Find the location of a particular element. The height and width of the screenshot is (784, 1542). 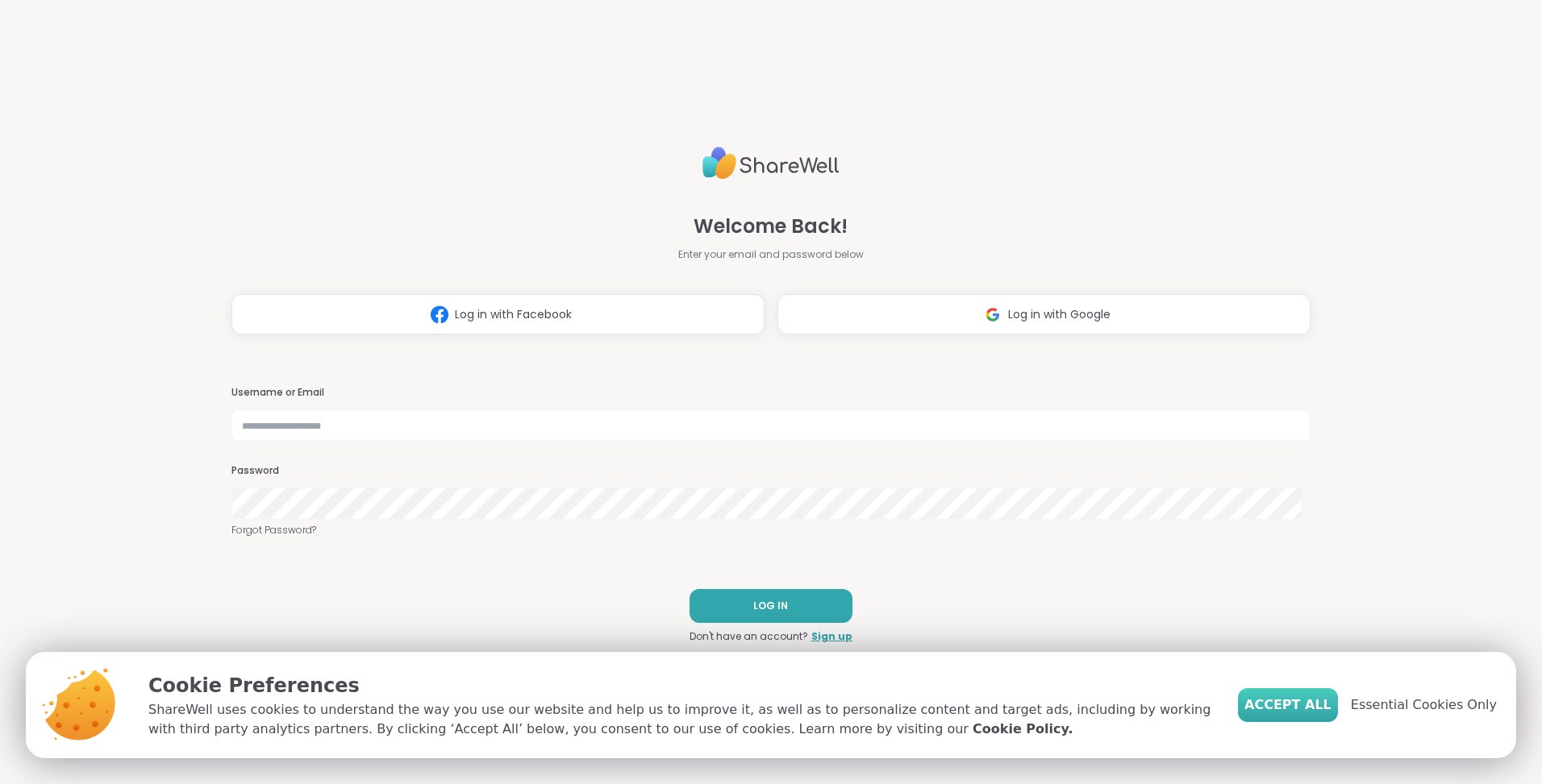

button: LOG IN is located at coordinates (771, 607).